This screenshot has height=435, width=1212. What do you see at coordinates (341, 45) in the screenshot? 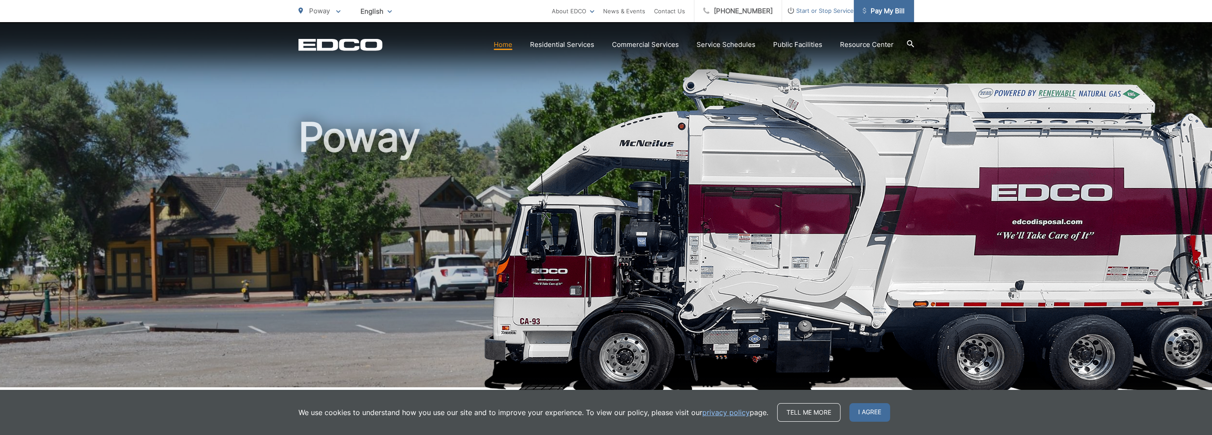
I see `a: EDCD logo. Return to the homepage.` at bounding box center [341, 45].